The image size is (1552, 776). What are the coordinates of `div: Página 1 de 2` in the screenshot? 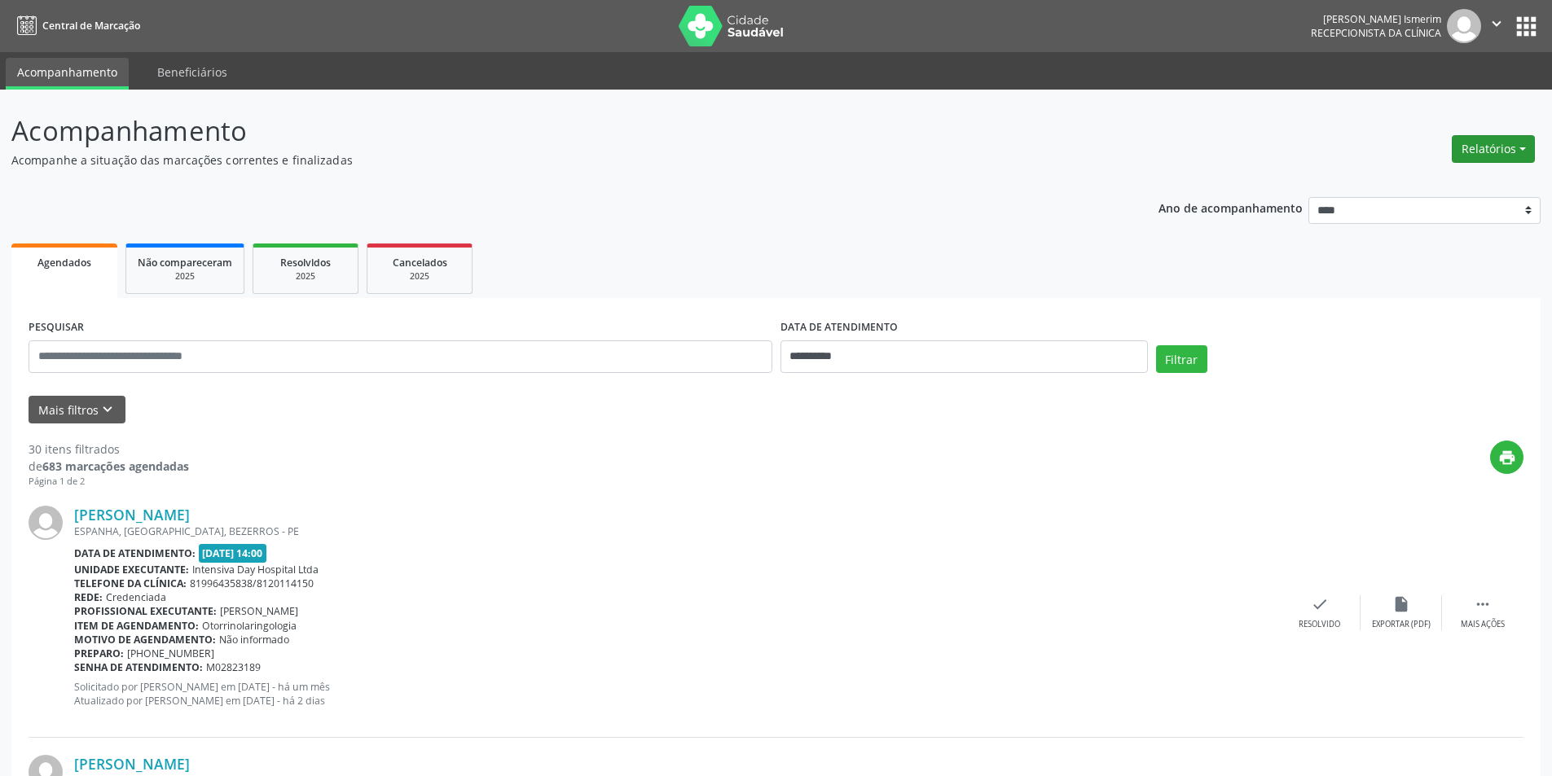 It's located at (108, 481).